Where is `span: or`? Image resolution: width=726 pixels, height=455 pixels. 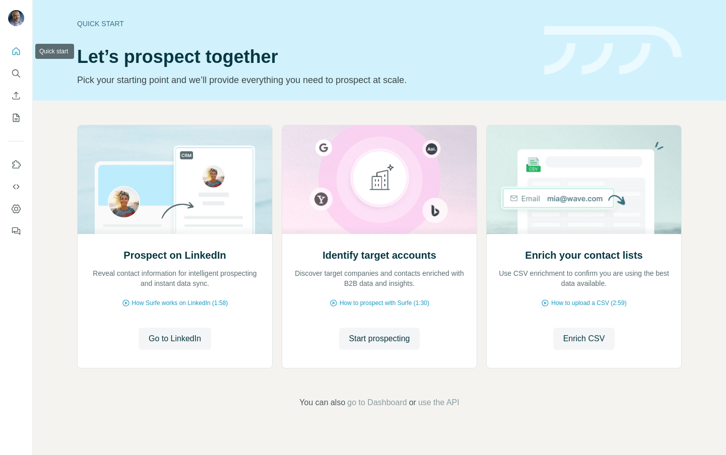 span: or is located at coordinates (413, 403).